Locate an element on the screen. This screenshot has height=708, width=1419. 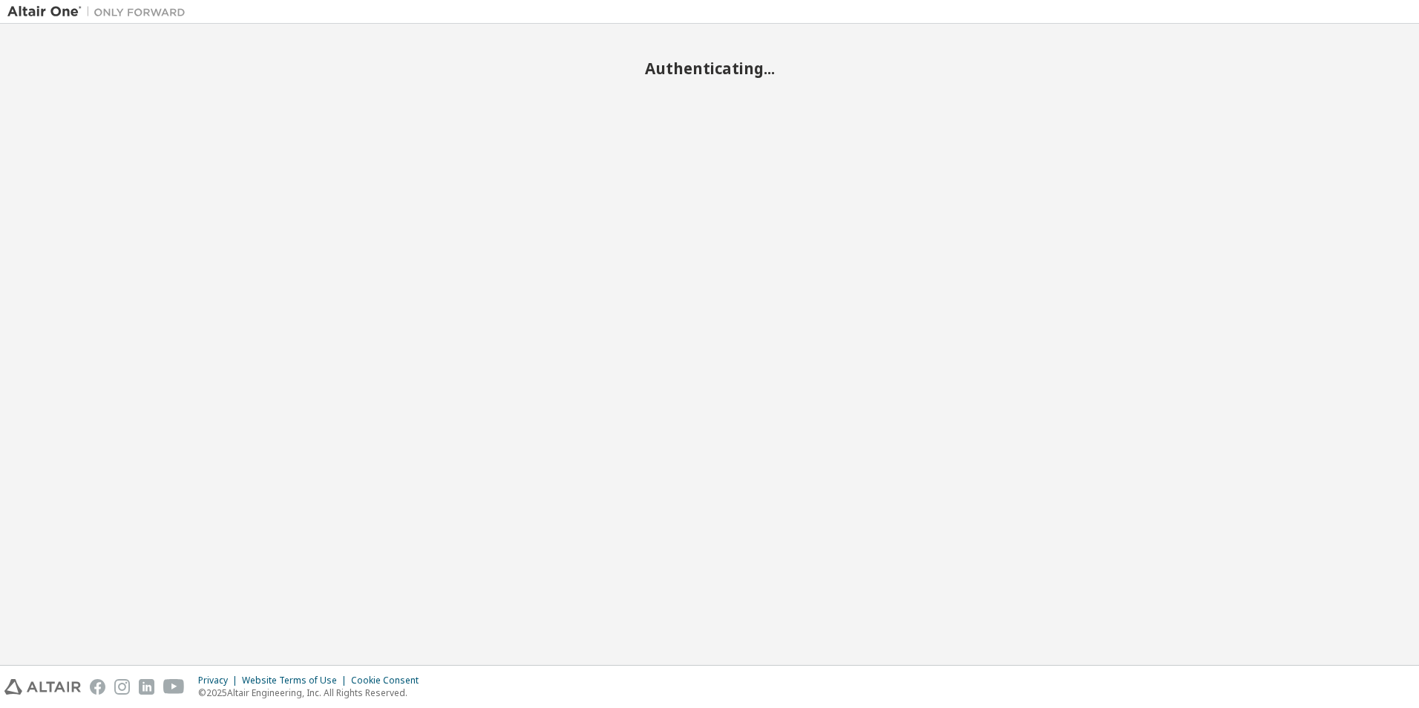
div: Website Terms of Use is located at coordinates (296, 680).